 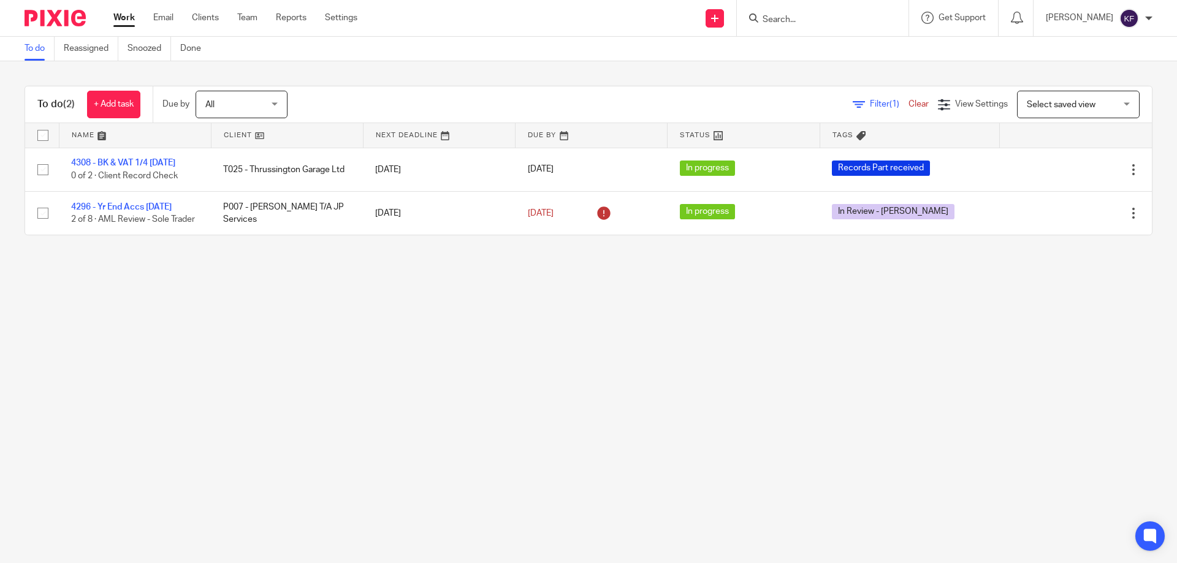 What do you see at coordinates (918, 104) in the screenshot?
I see `a: Clear` at bounding box center [918, 104].